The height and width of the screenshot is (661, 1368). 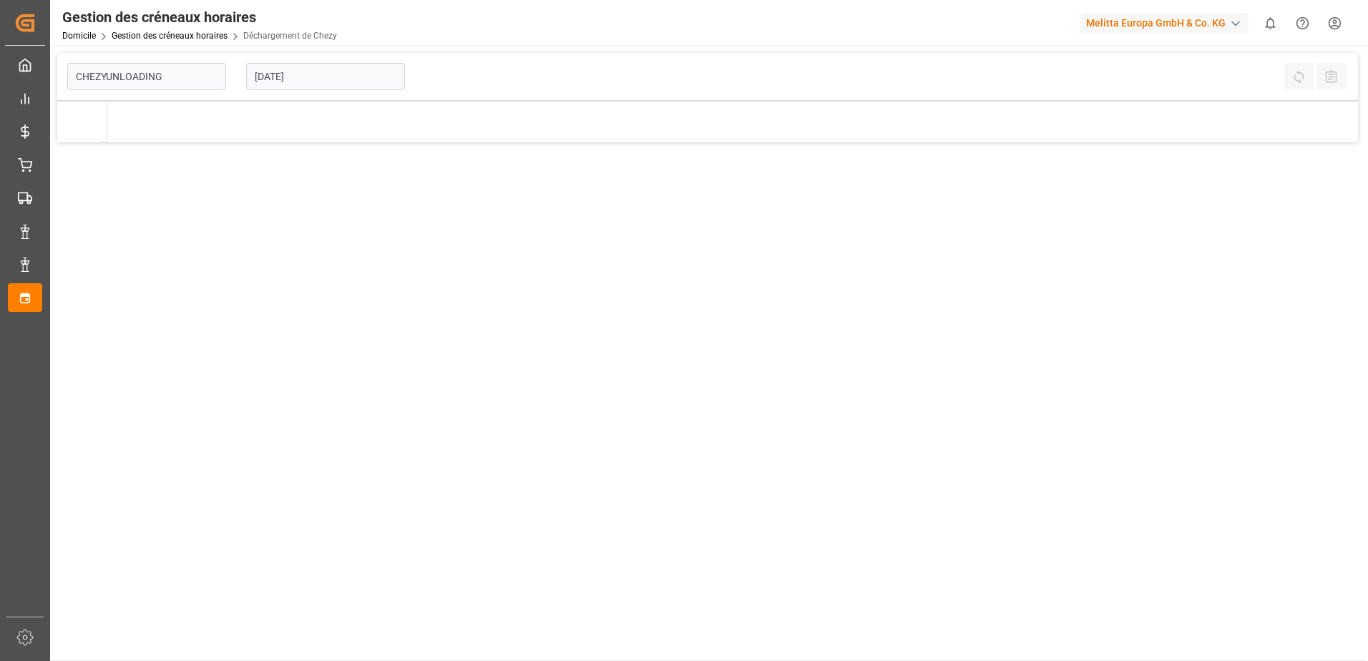 I want to click on a: Domicile, so click(x=79, y=36).